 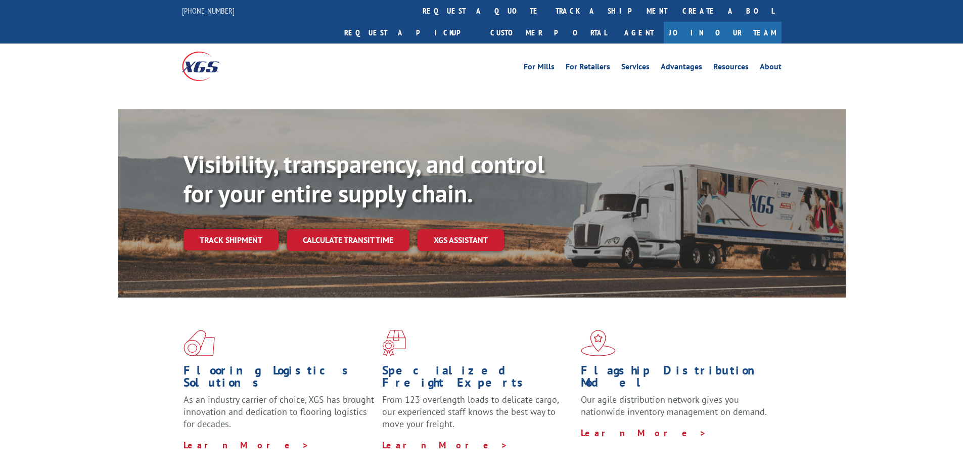 What do you see at coordinates (635, 68) in the screenshot?
I see `a: Services` at bounding box center [635, 68].